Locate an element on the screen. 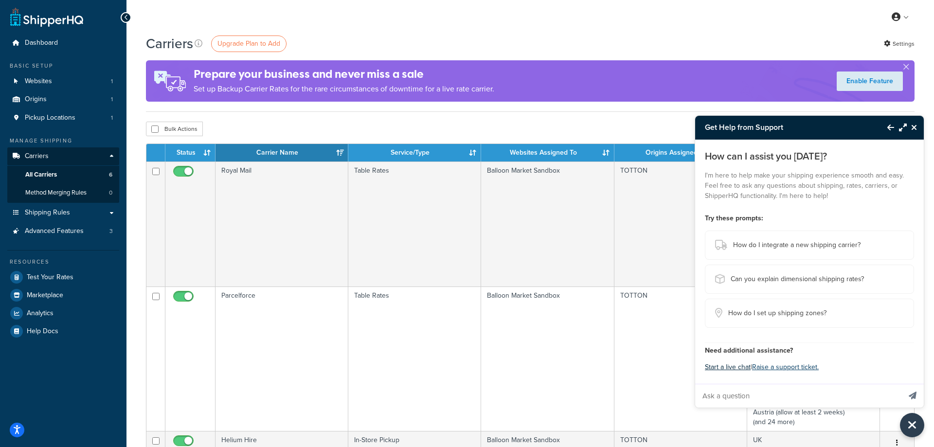 This screenshot has width=934, height=447. button: Send message is located at coordinates (912, 395).